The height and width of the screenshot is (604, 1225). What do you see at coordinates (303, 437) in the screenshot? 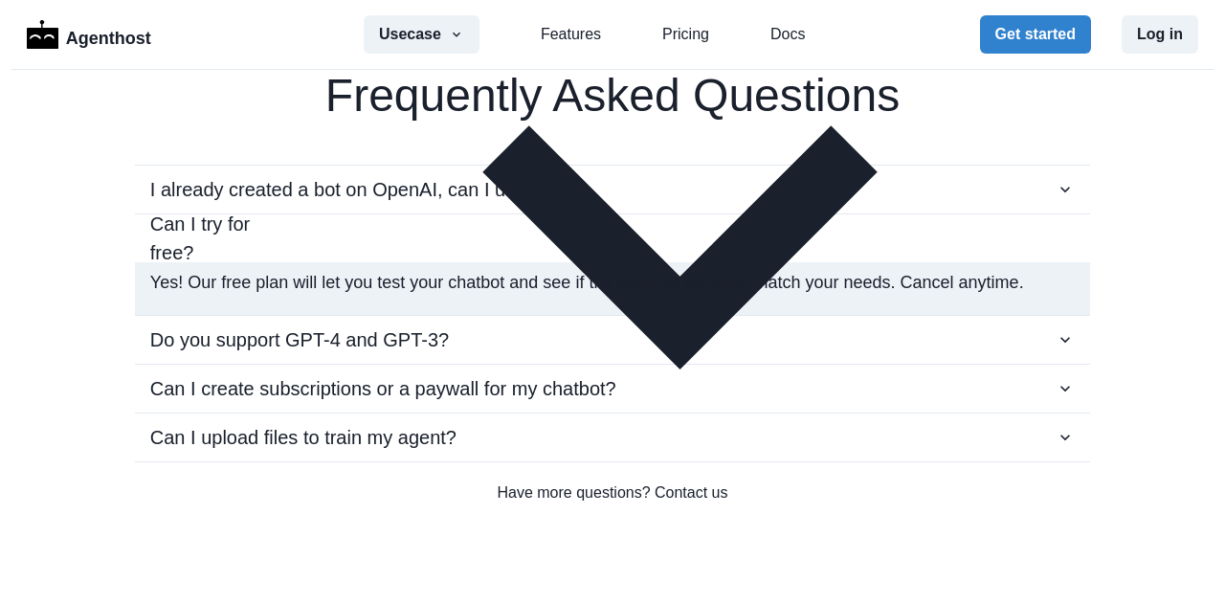
I see `p: Can I upload files to train my agent?` at bounding box center [303, 437].